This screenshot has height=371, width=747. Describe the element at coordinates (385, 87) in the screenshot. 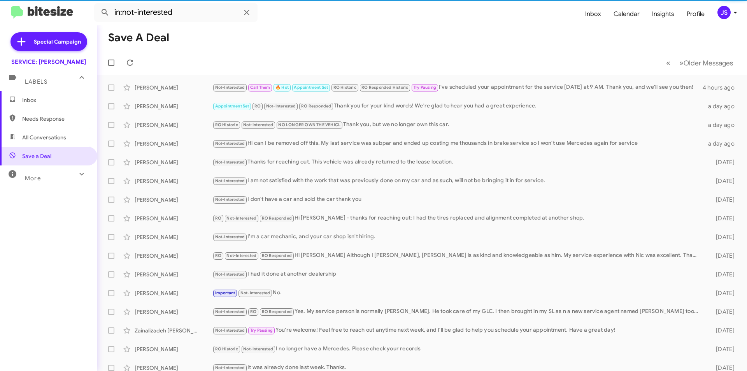

I see `span: RO Responded Historic` at that location.